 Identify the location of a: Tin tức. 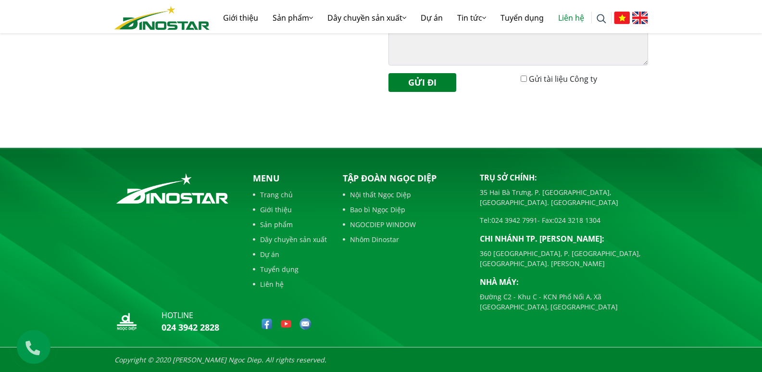
(472, 18).